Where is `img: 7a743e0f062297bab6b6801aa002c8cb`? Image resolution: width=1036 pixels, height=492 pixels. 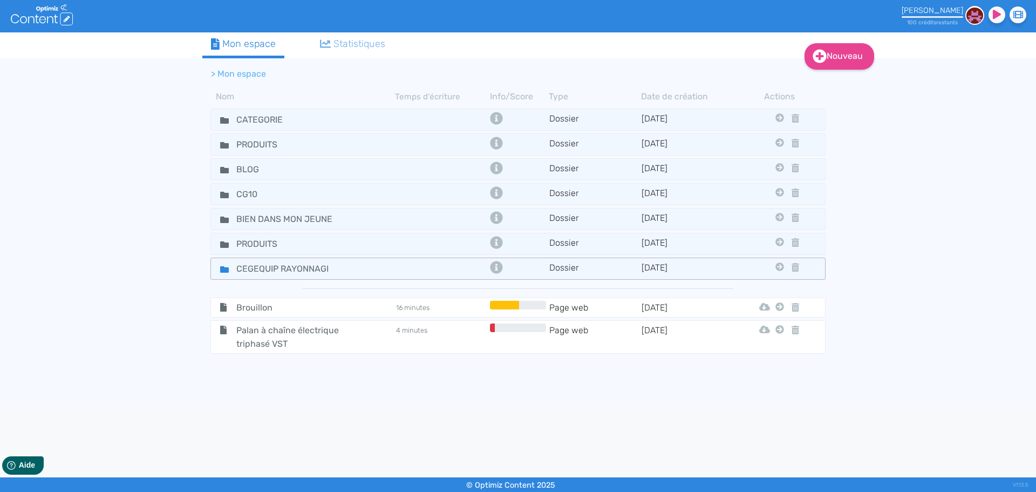
img: 7a743e0f062297bab6b6801aa002c8cb is located at coordinates (975, 15).